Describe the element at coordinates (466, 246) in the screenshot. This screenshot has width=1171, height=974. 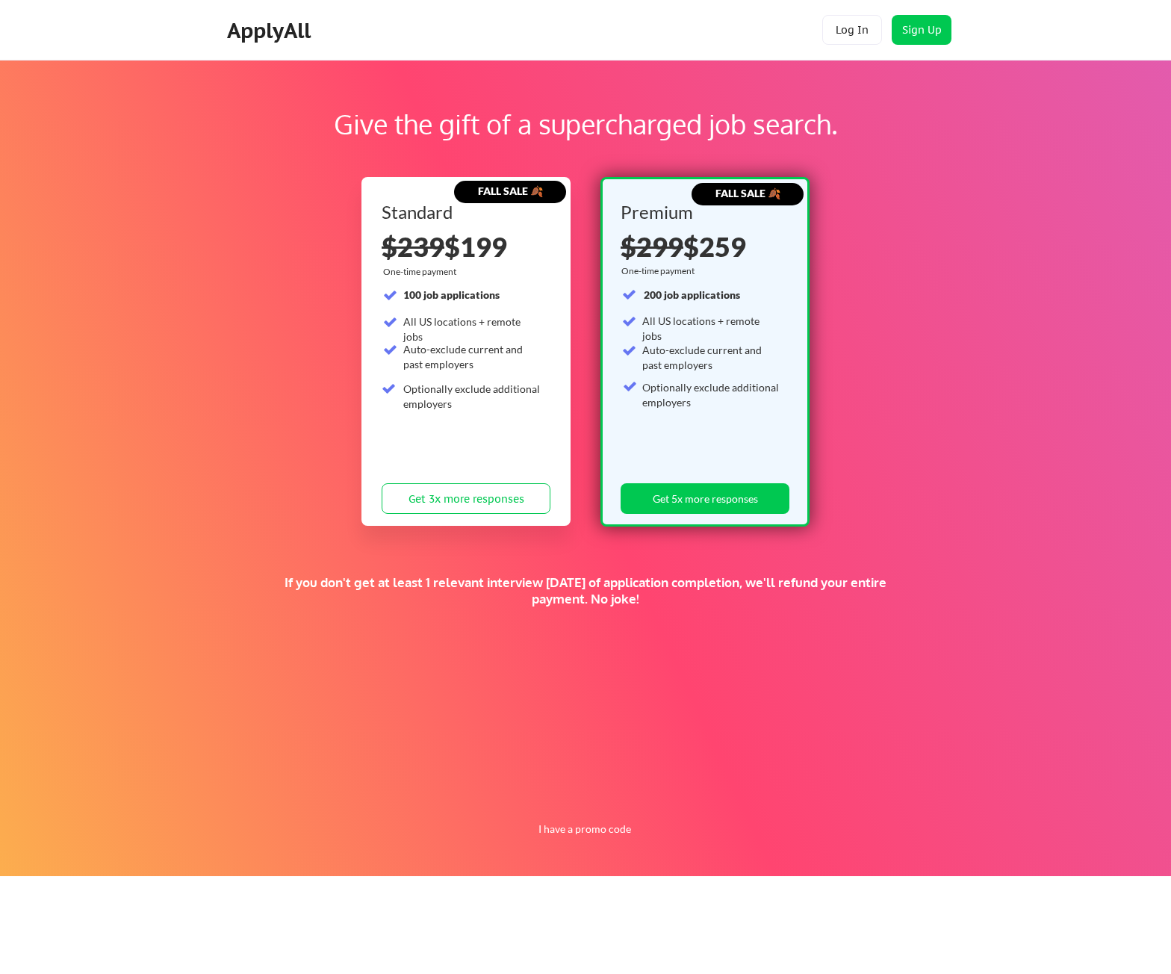
I see `div: $199` at that location.